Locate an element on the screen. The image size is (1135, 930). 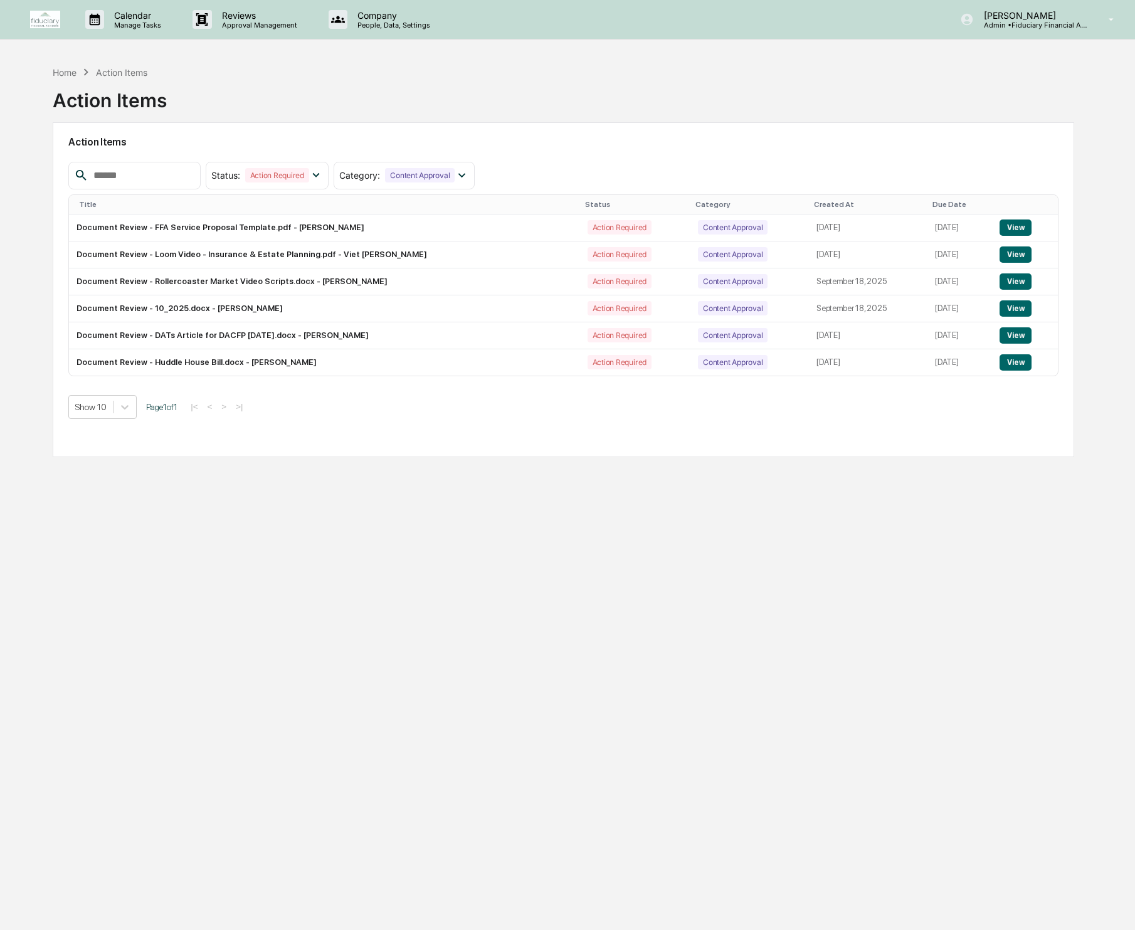
span: Page 1 of 1 is located at coordinates (162, 407).